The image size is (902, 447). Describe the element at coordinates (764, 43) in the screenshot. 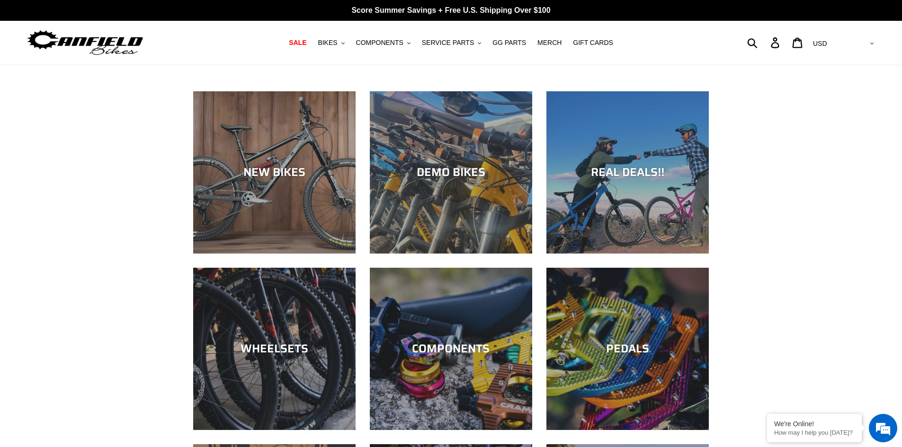

I see `input: Search` at that location.